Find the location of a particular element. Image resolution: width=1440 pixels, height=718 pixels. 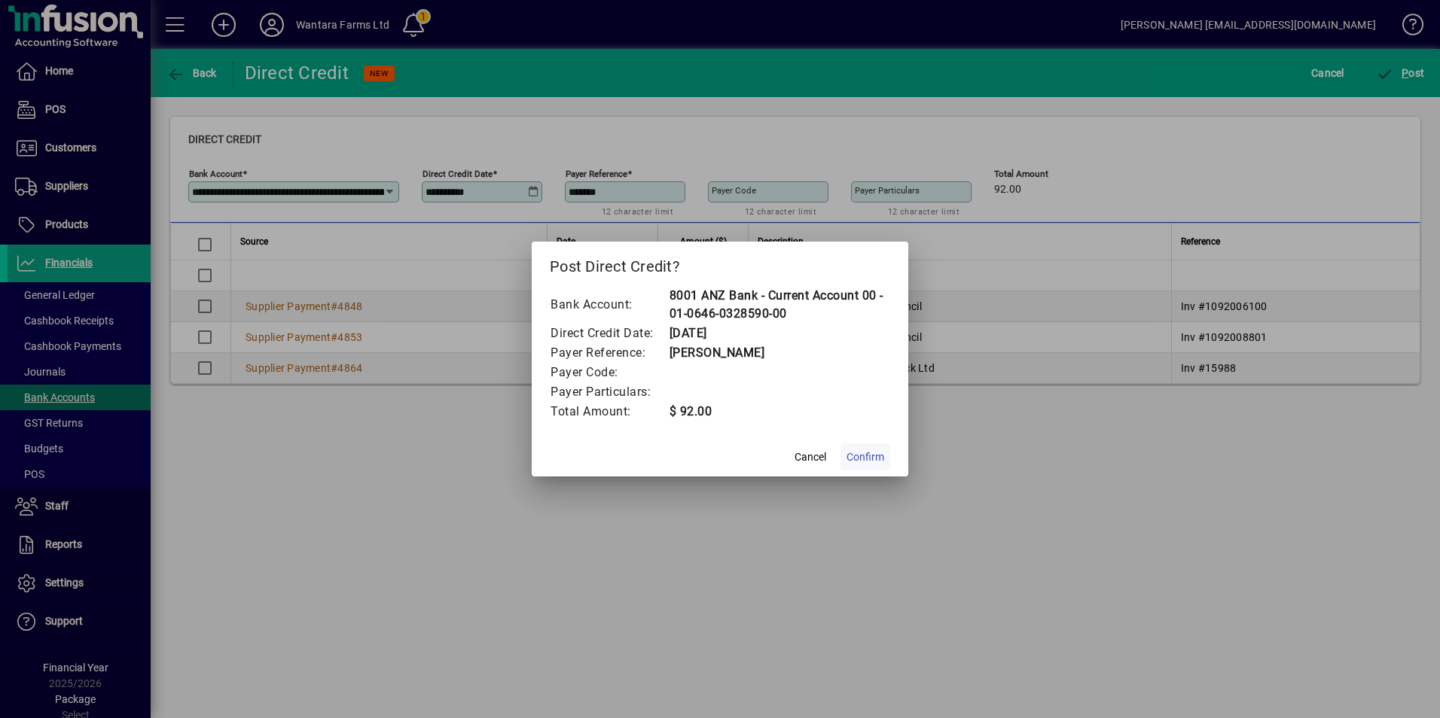

button: Cancel is located at coordinates (810, 457).